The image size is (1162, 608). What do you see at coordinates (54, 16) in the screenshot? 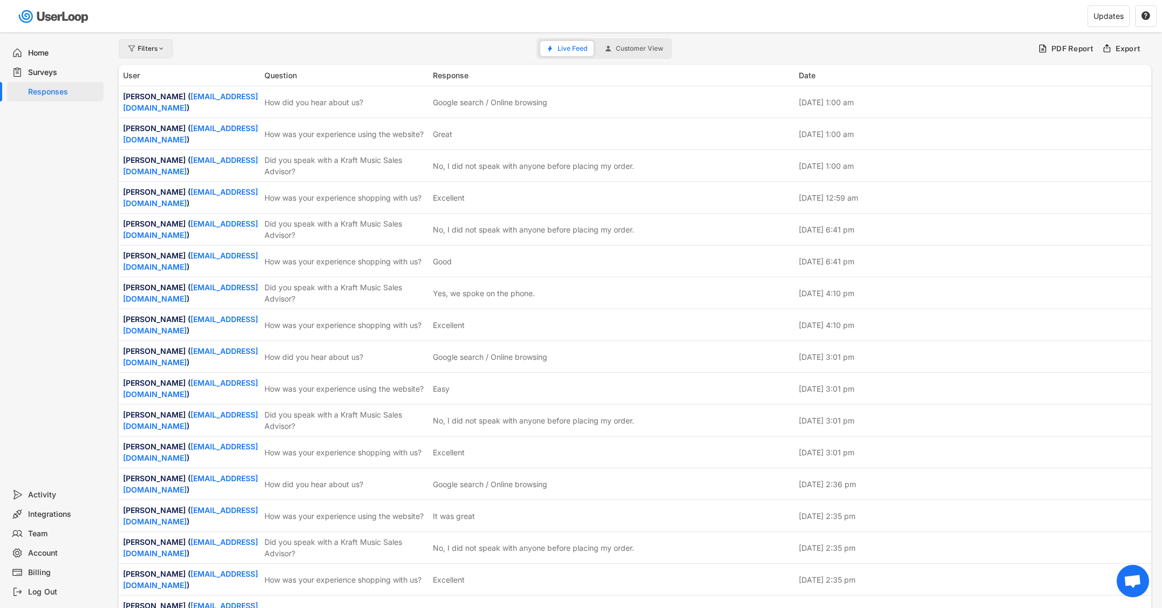
I see `img: userloop-logo-01.svg` at bounding box center [54, 16].